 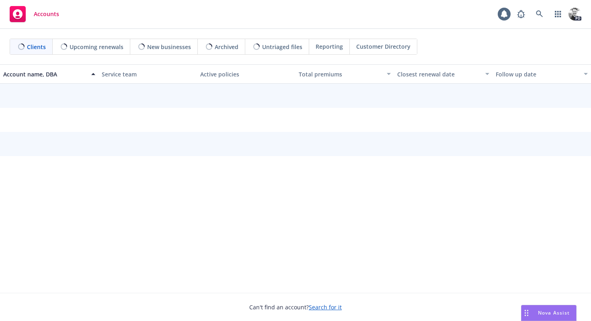 I want to click on button: Active policies, so click(x=246, y=74).